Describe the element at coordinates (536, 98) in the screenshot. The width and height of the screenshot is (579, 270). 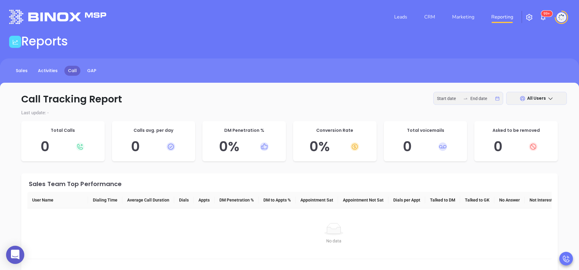
I see `span: All Users` at that location.